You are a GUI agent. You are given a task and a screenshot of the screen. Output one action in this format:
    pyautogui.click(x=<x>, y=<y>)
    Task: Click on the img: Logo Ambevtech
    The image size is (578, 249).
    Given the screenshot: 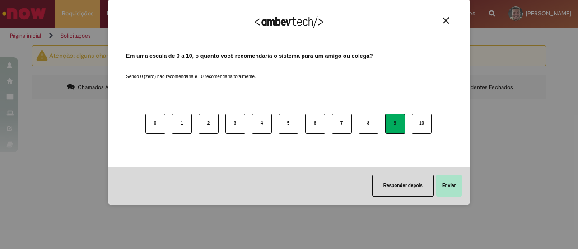 What is the action you would take?
    pyautogui.click(x=289, y=22)
    